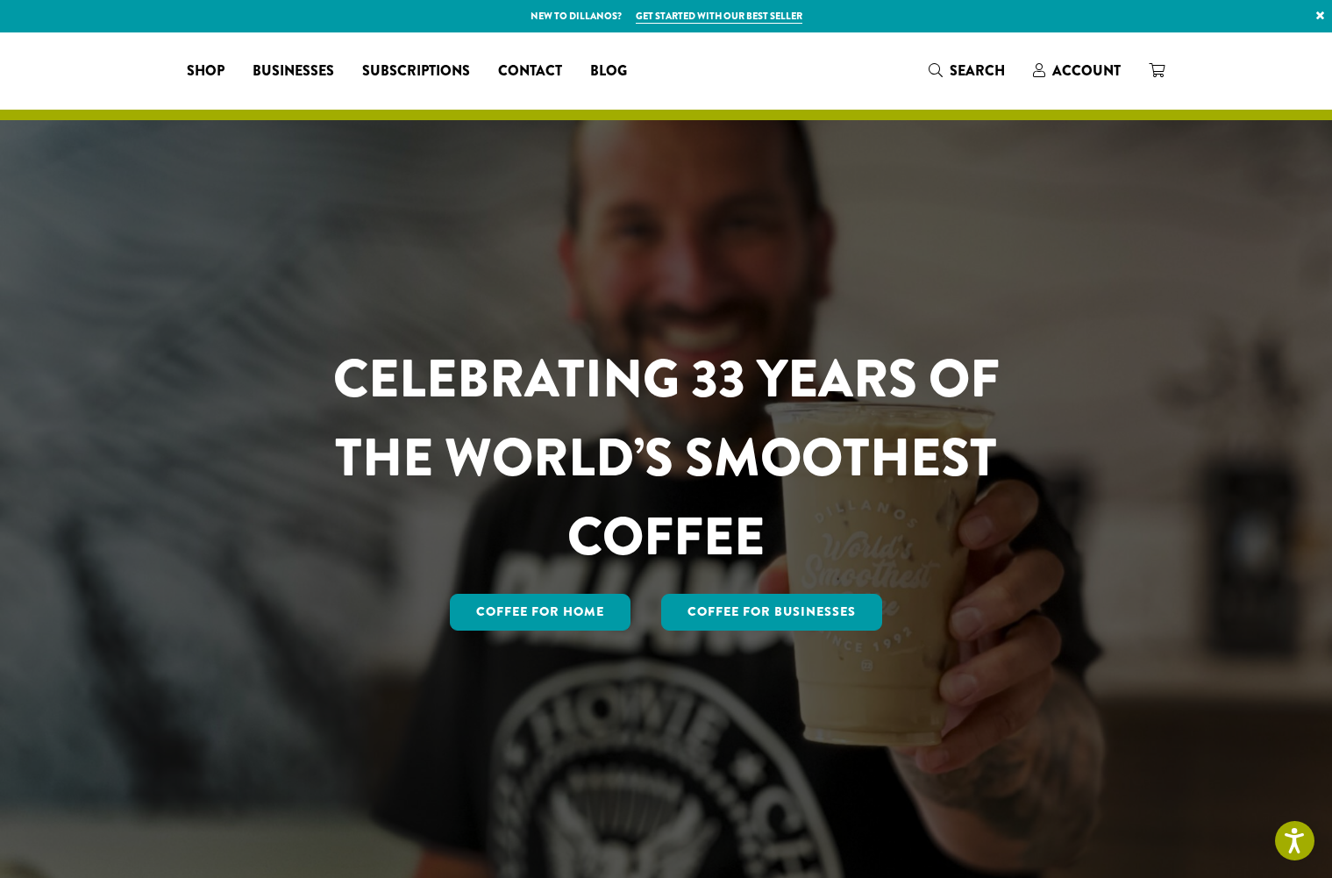 This screenshot has width=1332, height=878. Describe the element at coordinates (772, 612) in the screenshot. I see `a: Coffee For Businesses` at that location.